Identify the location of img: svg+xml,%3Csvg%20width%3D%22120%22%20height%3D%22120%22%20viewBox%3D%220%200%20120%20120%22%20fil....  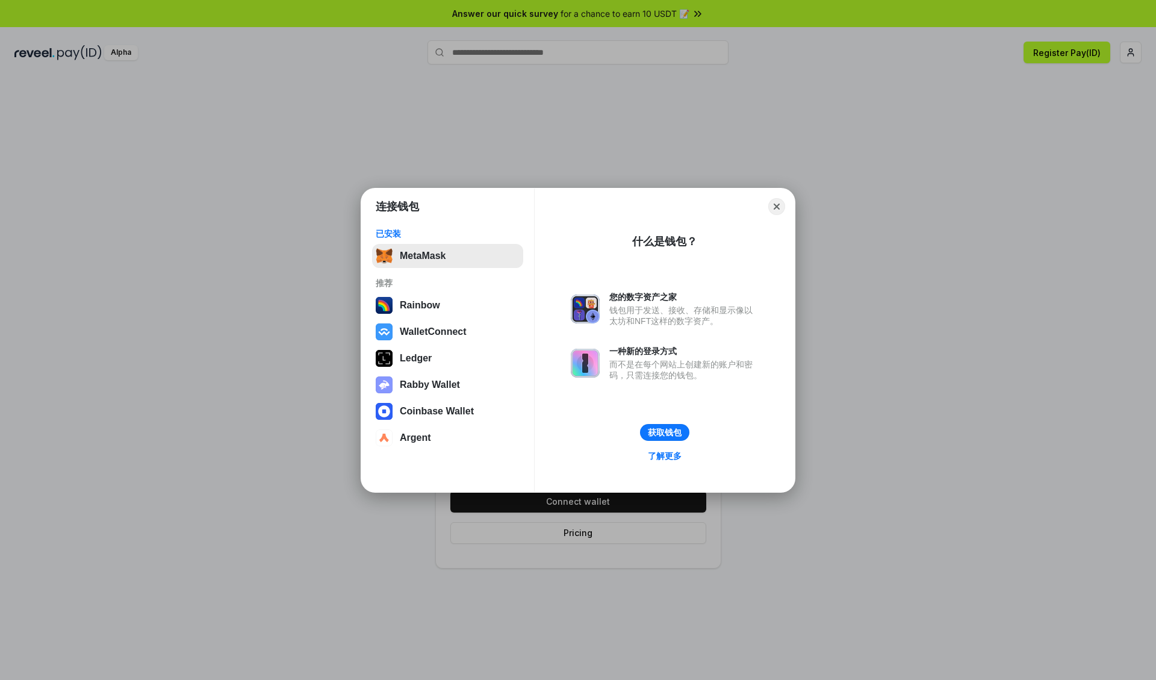
(384, 305).